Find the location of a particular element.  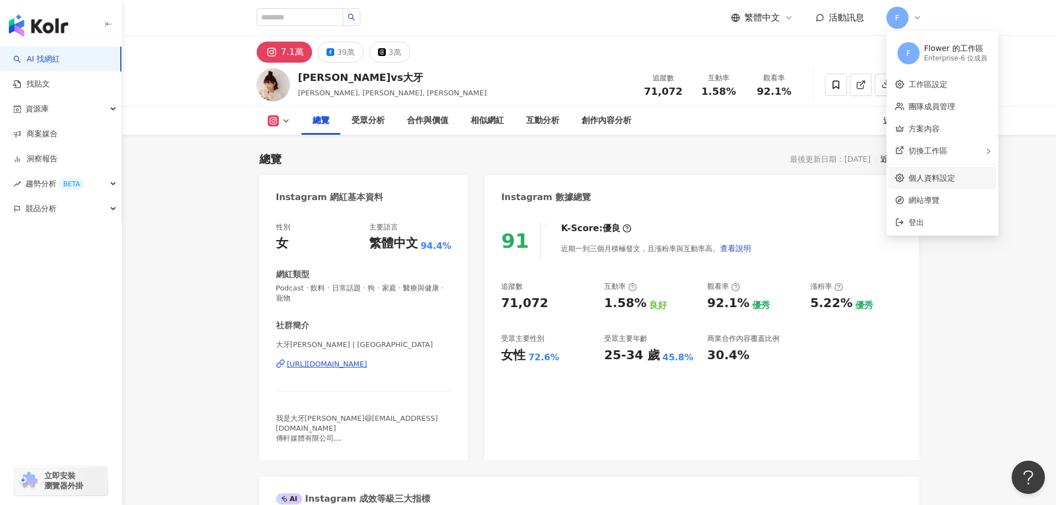

button: 39萬 is located at coordinates (340, 52).